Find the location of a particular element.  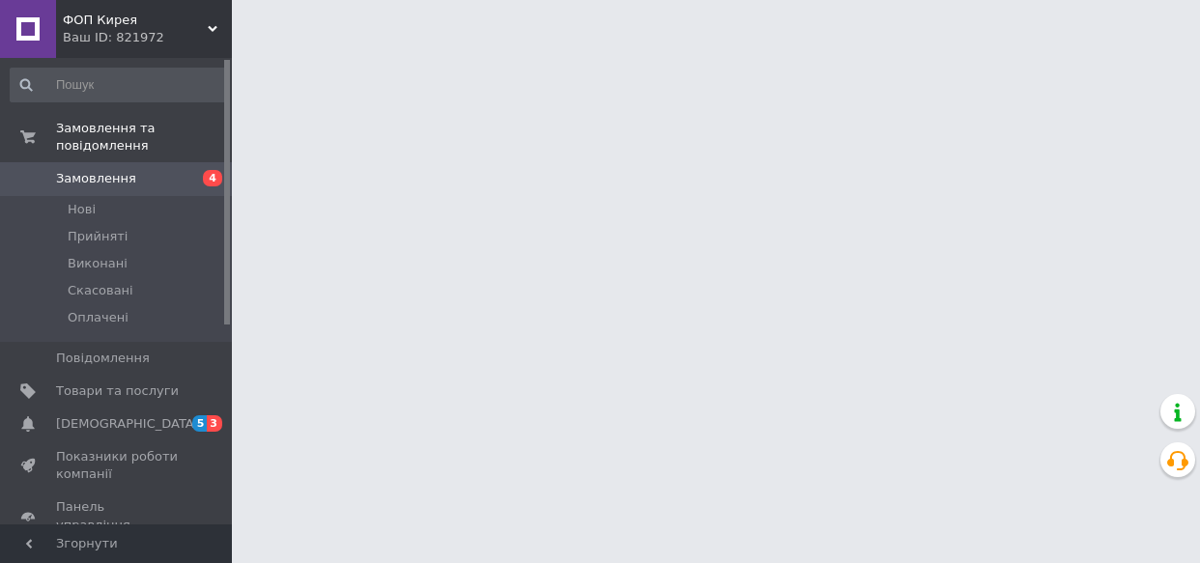

span: Нові is located at coordinates (81, 210).